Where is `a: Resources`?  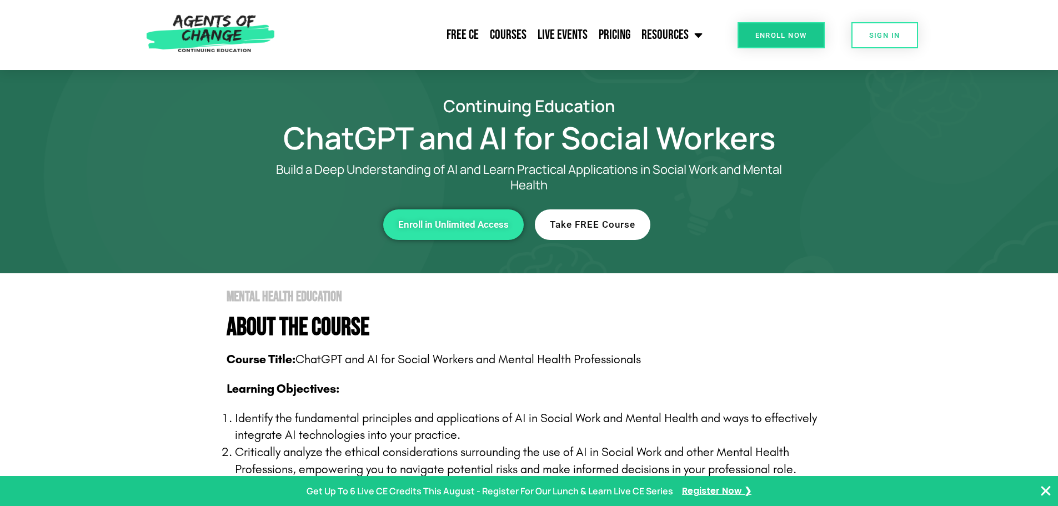
a: Resources is located at coordinates (672, 35).